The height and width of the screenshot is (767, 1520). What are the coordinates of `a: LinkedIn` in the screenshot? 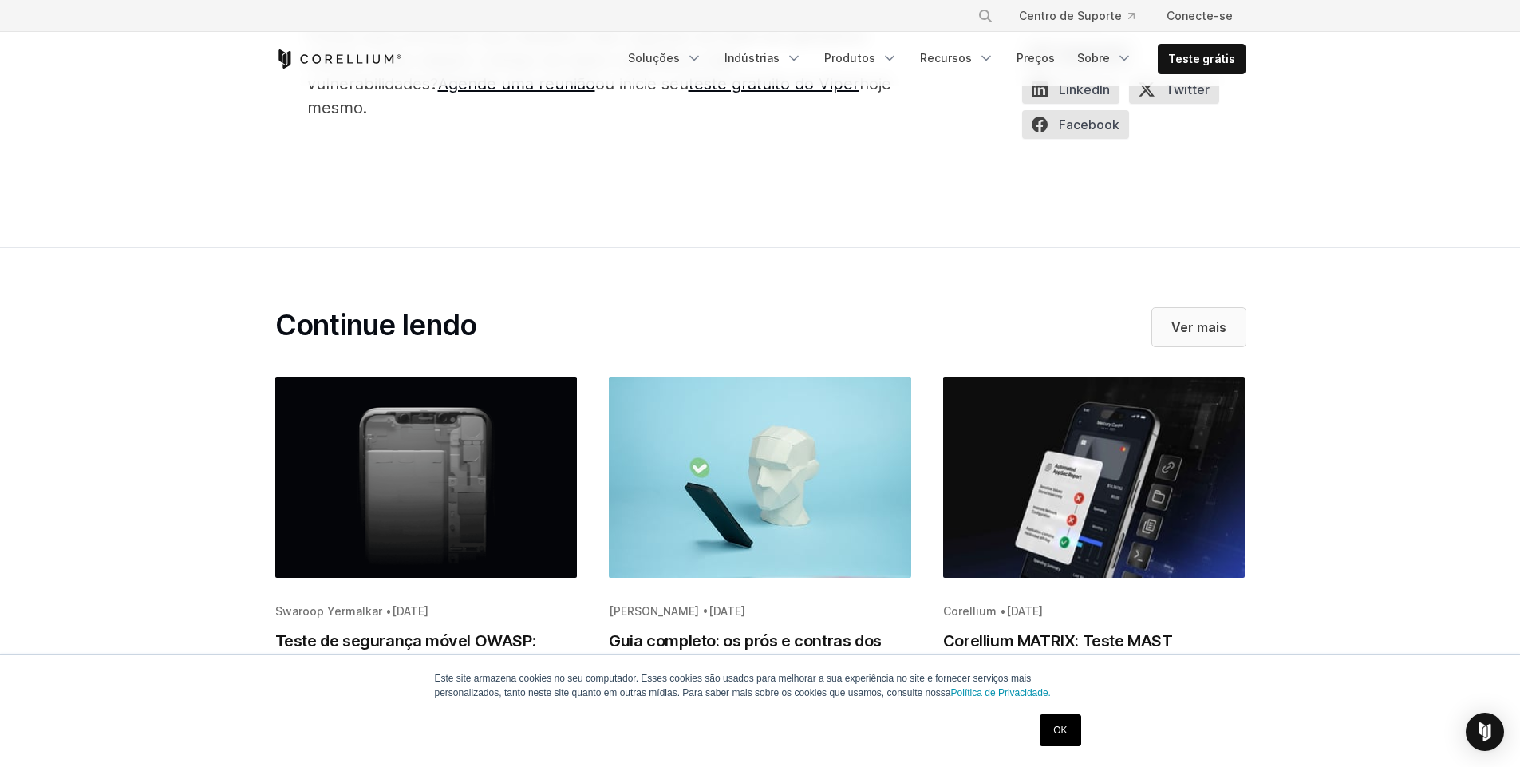 It's located at (1076, 93).